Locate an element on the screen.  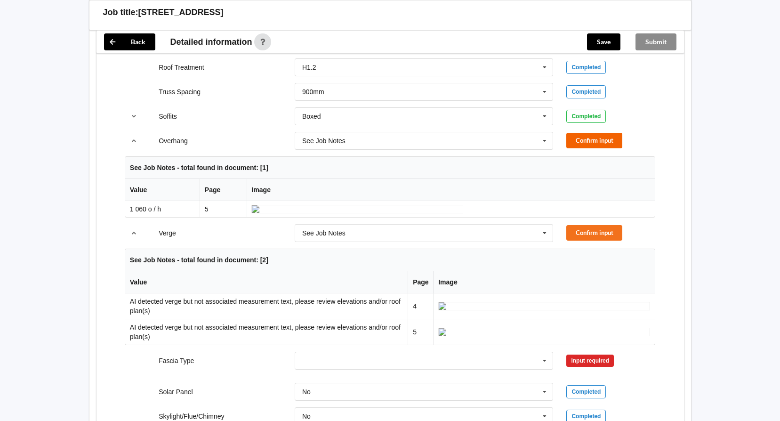
th: See Job Notes - total found in document: [2] is located at coordinates (390, 260).